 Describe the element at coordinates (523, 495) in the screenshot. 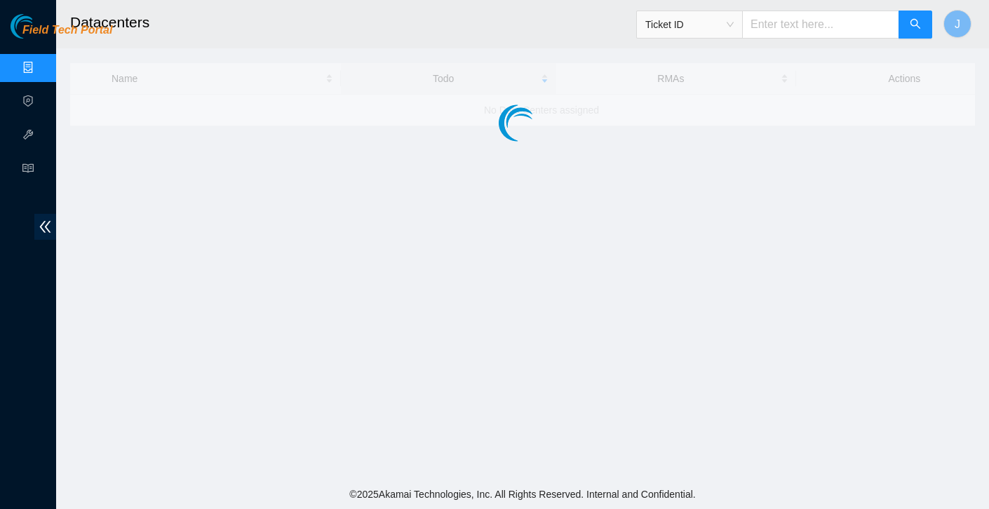

I see `footer: © 2025 Akamai Technologies, Inc. All Rights Reserved. Internal and Confidential.` at that location.